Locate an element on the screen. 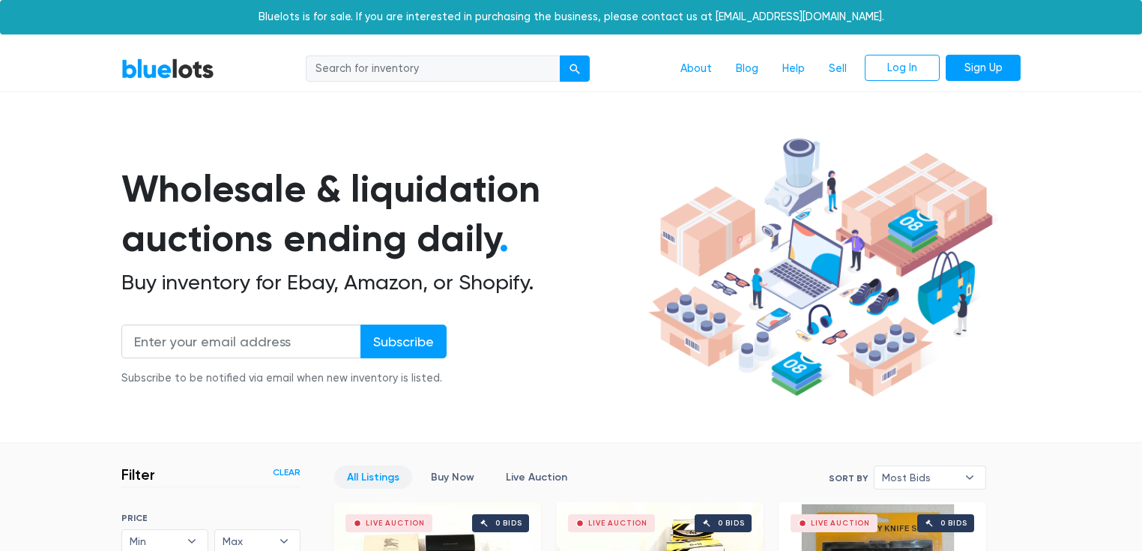 The width and height of the screenshot is (1142, 551). input: Subscribe is located at coordinates (403, 341).